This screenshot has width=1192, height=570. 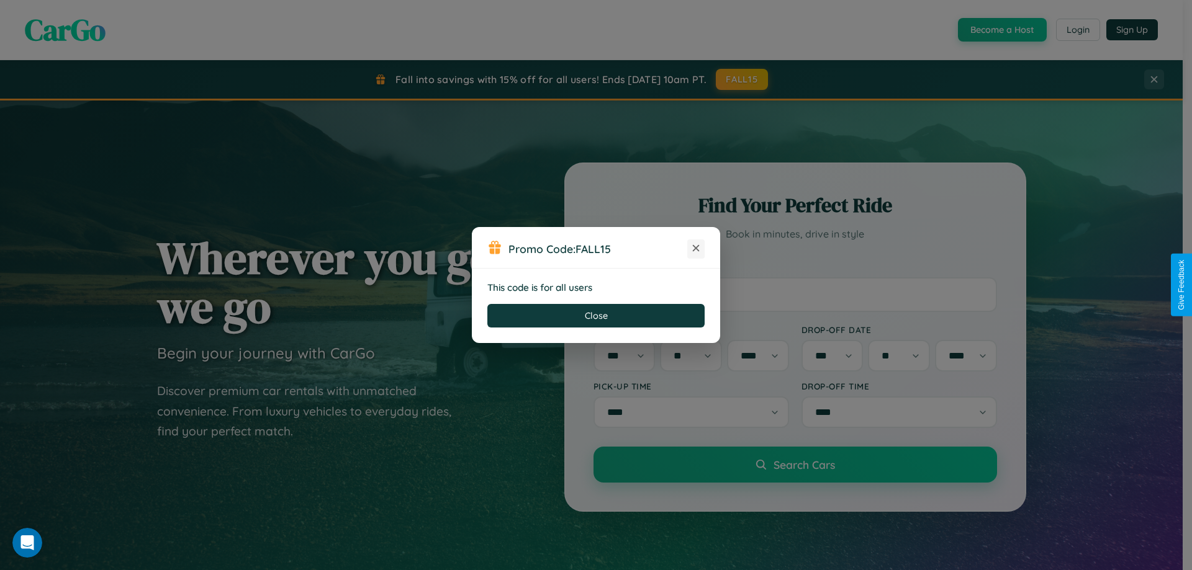 I want to click on strong: This code is for all users, so click(x=539, y=287).